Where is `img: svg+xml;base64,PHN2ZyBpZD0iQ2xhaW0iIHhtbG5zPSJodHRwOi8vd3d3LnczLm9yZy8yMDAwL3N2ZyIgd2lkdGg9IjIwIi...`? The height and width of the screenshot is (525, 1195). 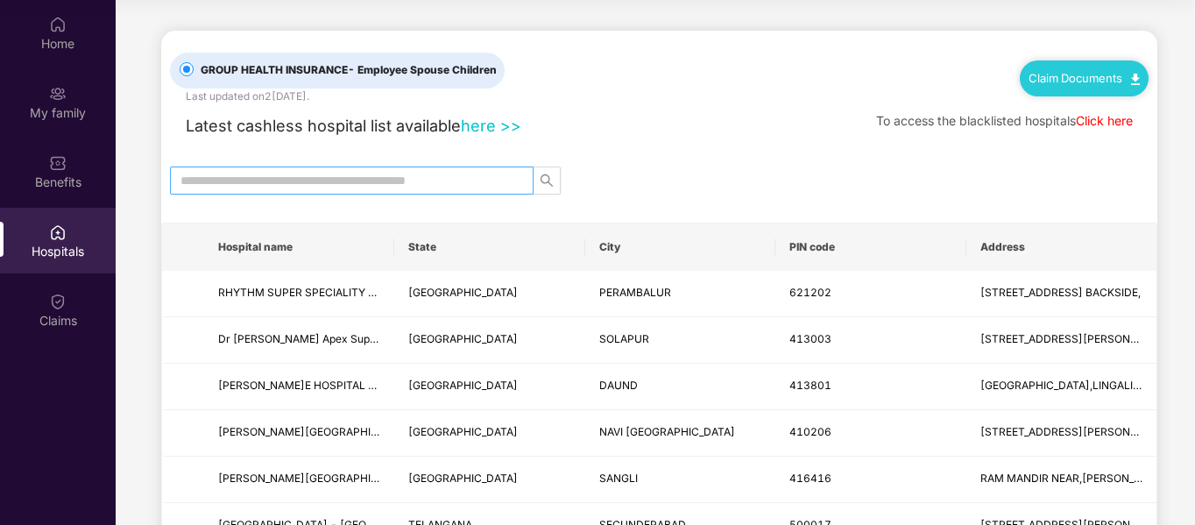 img: svg+xml;base64,PHN2ZyBpZD0iQ2xhaW0iIHhtbG5zPSJodHRwOi8vd3d3LnczLm9yZy8yMDAwL3N2ZyIgd2lkdGg9IjIwIi... is located at coordinates (58, 301).